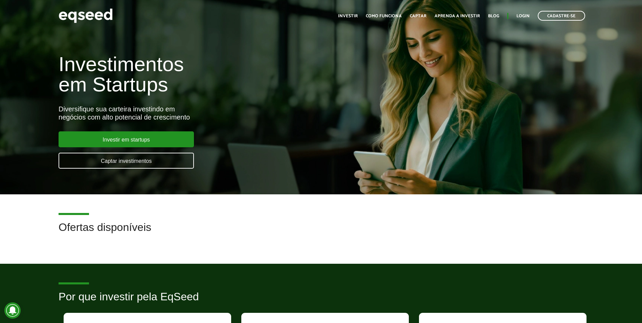 This screenshot has height=323, width=642. I want to click on div: Diversifique sua carteira investindo em negócios com alto potencial de crescimento, so click(214, 113).